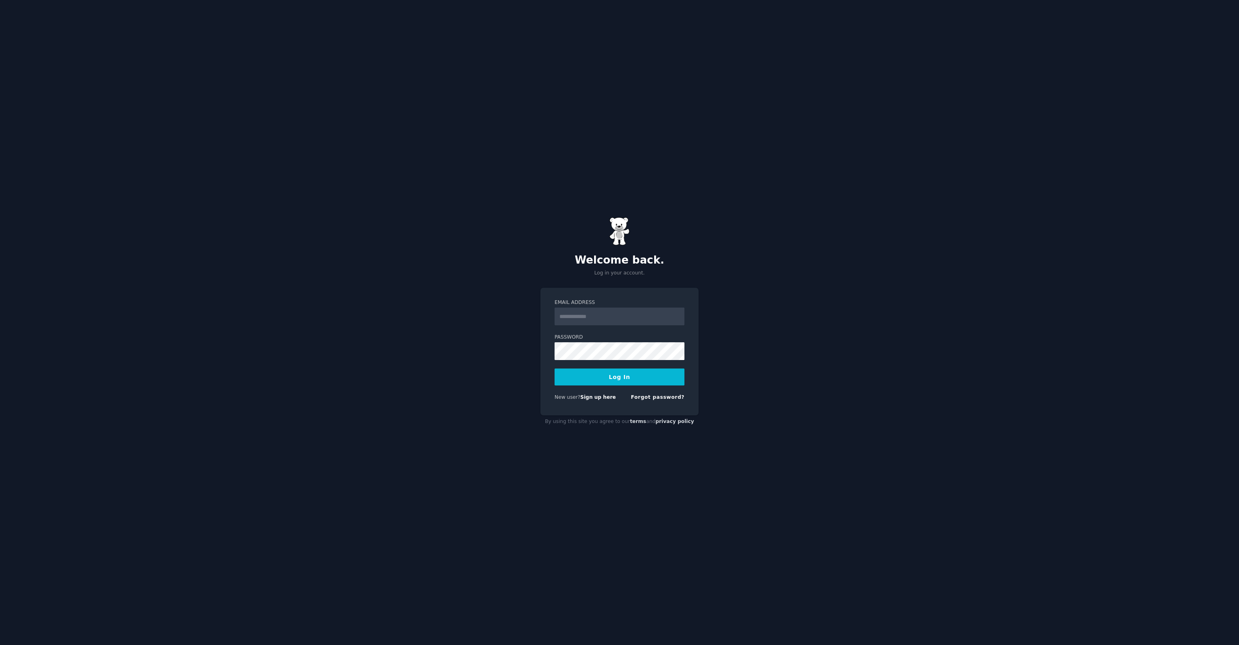 The height and width of the screenshot is (645, 1239). Describe the element at coordinates (598, 397) in the screenshot. I see `a: Sign up here` at that location.